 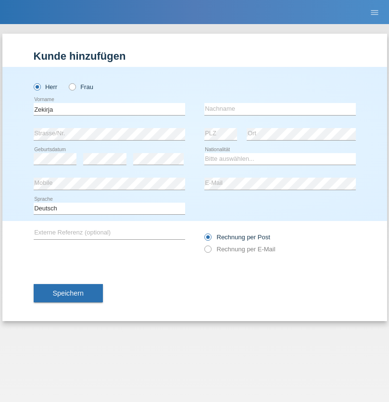 What do you see at coordinates (72, 86) in the screenshot?
I see `input: Frau` at bounding box center [72, 86].